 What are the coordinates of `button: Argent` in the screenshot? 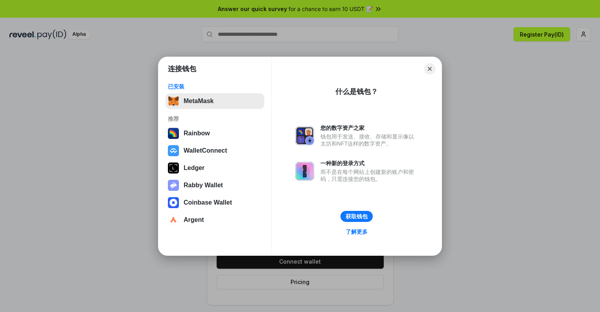 It's located at (215, 220).